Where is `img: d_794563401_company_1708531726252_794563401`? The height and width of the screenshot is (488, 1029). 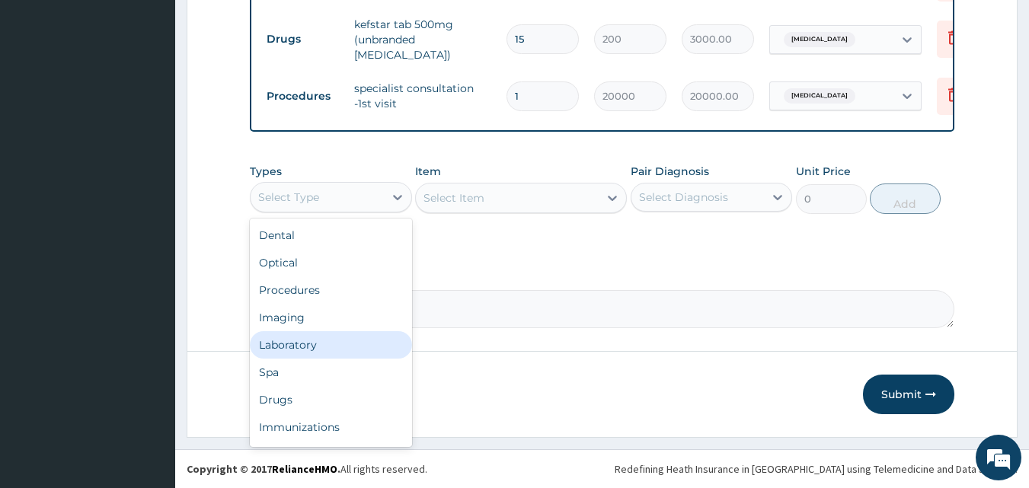
img: d_794563401_company_1708531726252_794563401 is located at coordinates (45, 95).